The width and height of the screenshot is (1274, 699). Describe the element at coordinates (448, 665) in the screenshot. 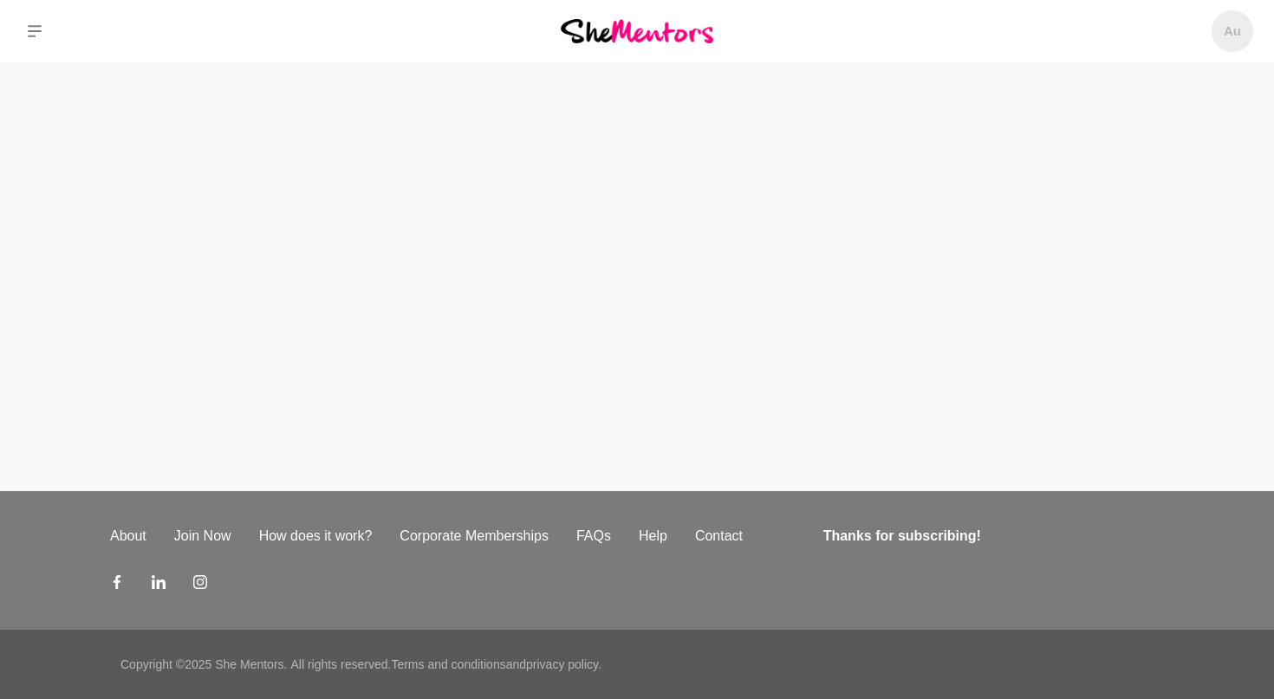

I see `a: Terms and conditions` at that location.